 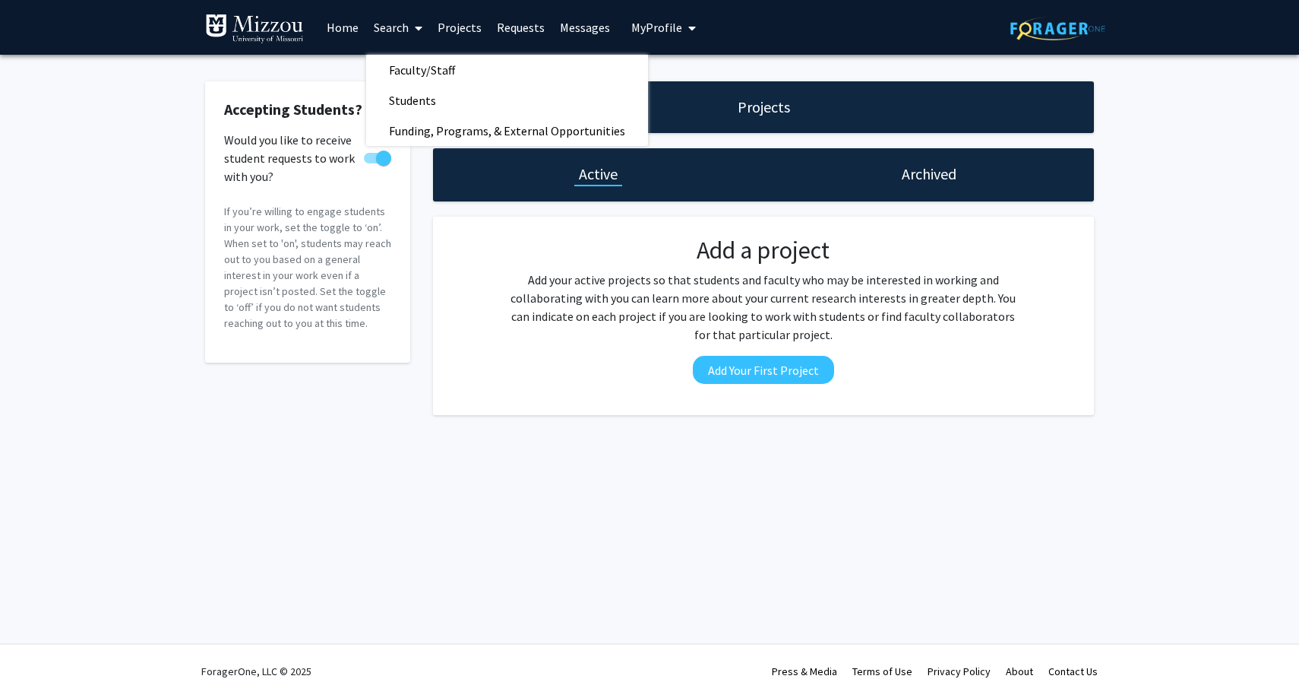 I want to click on h1: Archived, so click(x=929, y=174).